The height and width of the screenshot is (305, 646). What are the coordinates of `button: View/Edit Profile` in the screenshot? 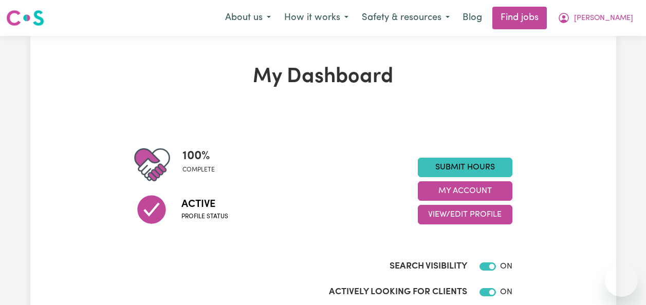 It's located at (465, 215).